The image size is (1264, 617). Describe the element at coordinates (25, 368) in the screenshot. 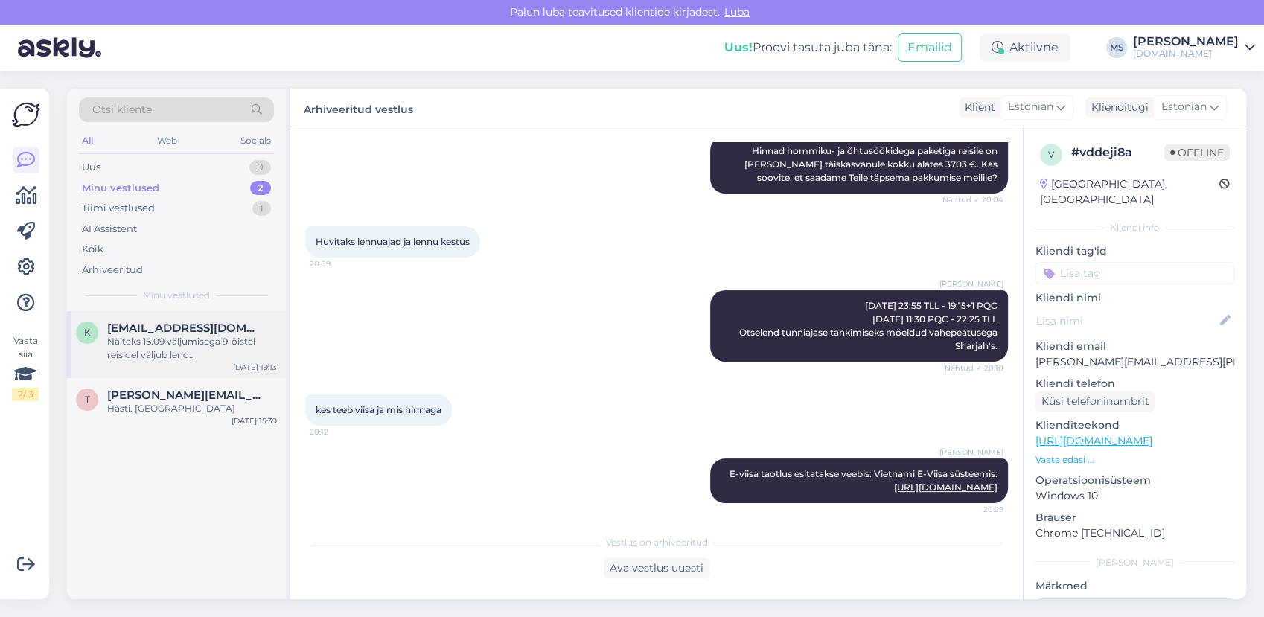

I see `div: Vaata siia` at that location.